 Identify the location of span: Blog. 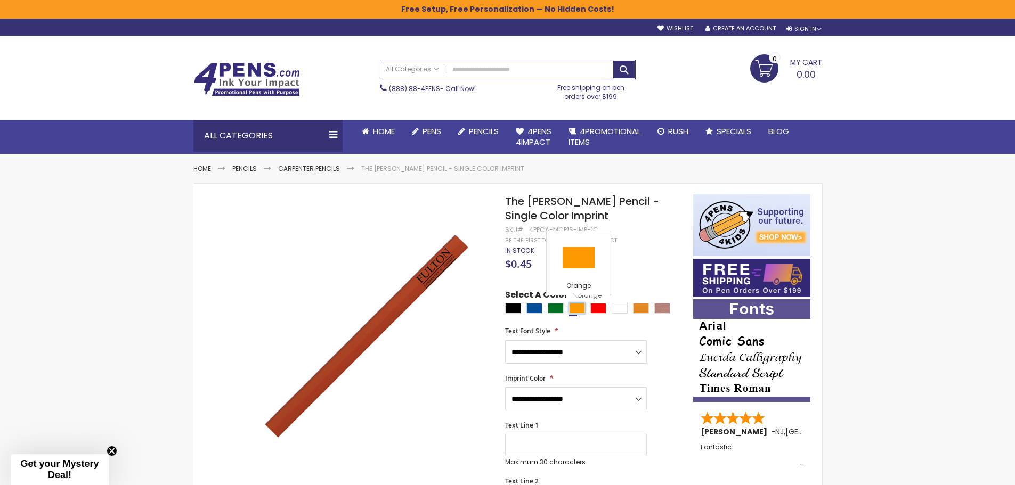
(778, 131).